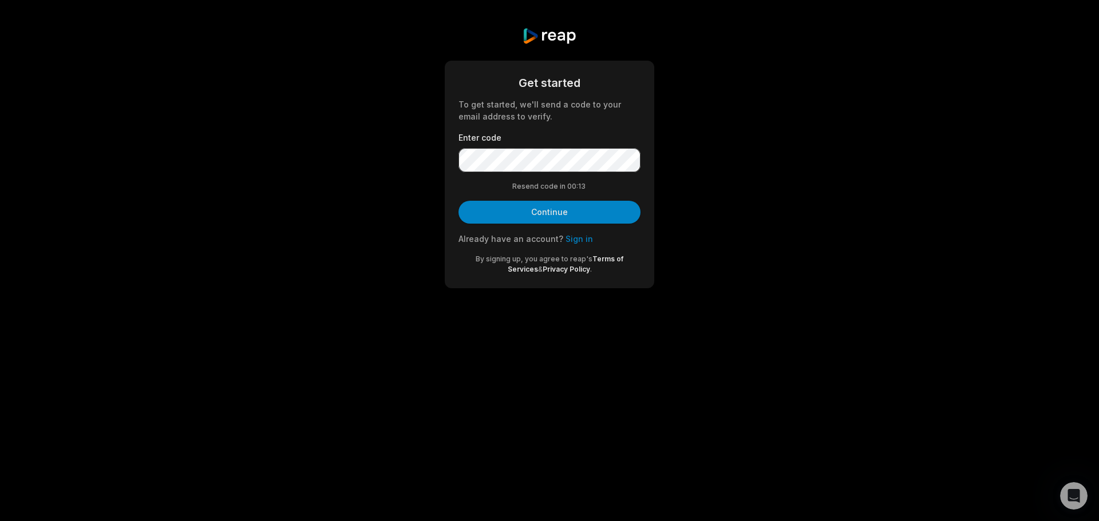 Image resolution: width=1099 pixels, height=521 pixels. What do you see at coordinates (549, 212) in the screenshot?
I see `button: Continue` at bounding box center [549, 212].